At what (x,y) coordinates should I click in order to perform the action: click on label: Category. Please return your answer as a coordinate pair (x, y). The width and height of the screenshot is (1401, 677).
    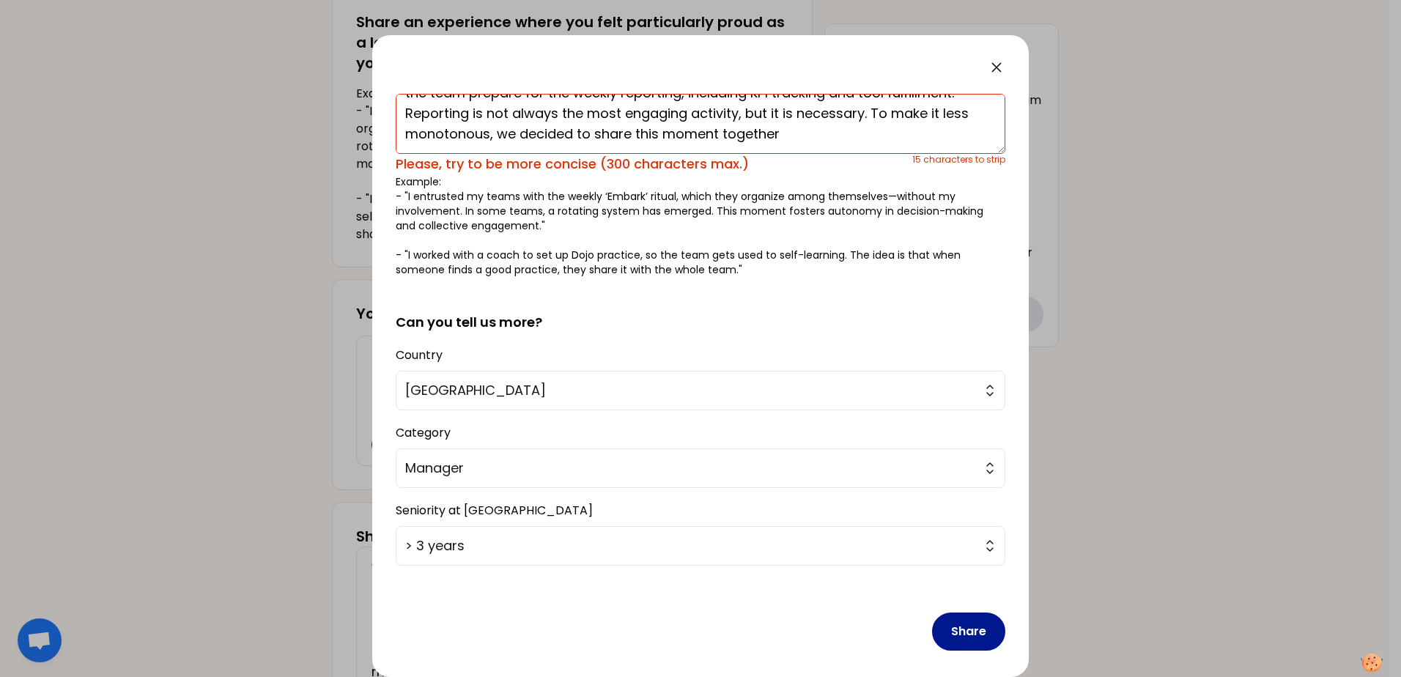
    Looking at the image, I should click on (423, 432).